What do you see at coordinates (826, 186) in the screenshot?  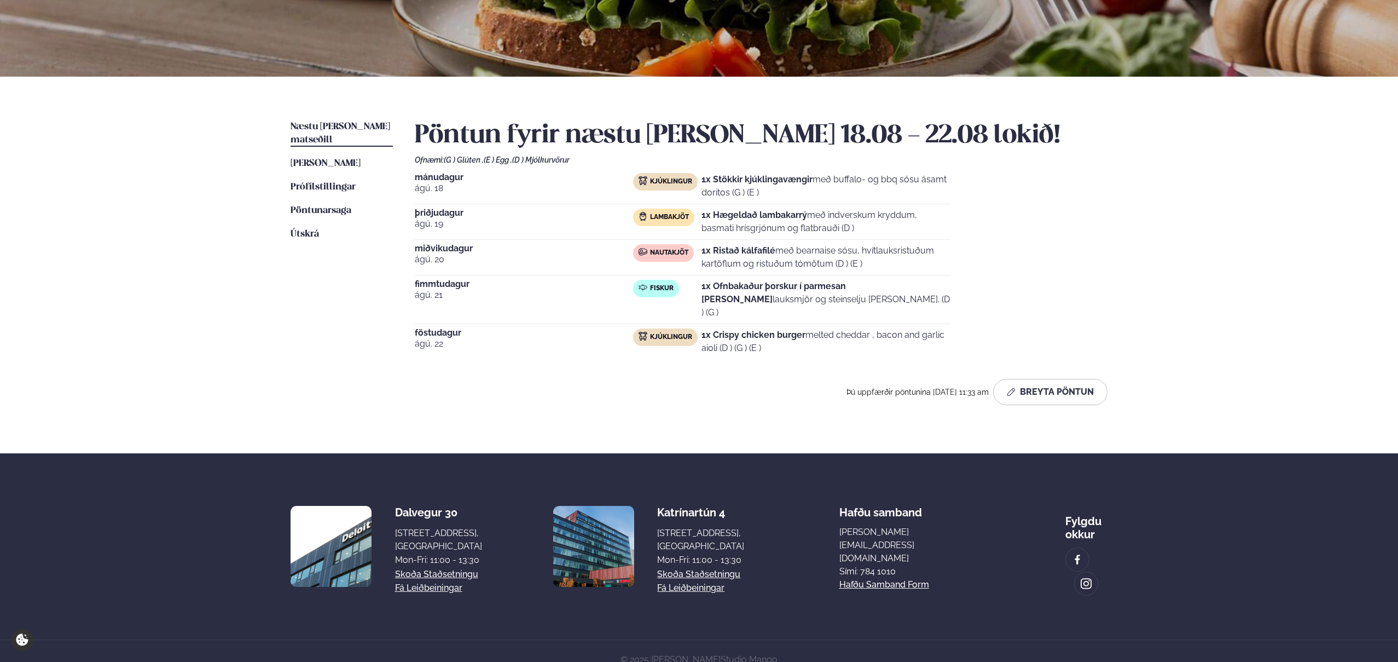 I see `p: með buffalo- og bbq sósu ásamt doritos (G ) (E )` at bounding box center [826, 186].